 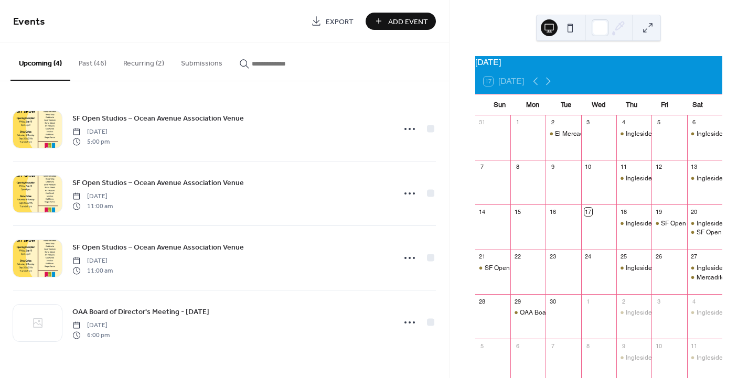 I want to click on div: 24, so click(x=588, y=256).